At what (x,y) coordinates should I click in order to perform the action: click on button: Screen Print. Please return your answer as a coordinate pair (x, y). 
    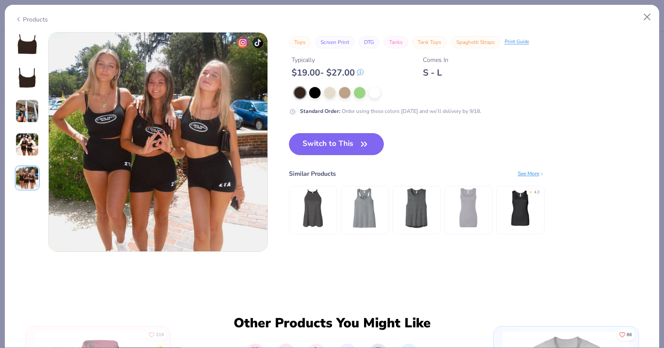
    Looking at the image, I should click on (335, 42).